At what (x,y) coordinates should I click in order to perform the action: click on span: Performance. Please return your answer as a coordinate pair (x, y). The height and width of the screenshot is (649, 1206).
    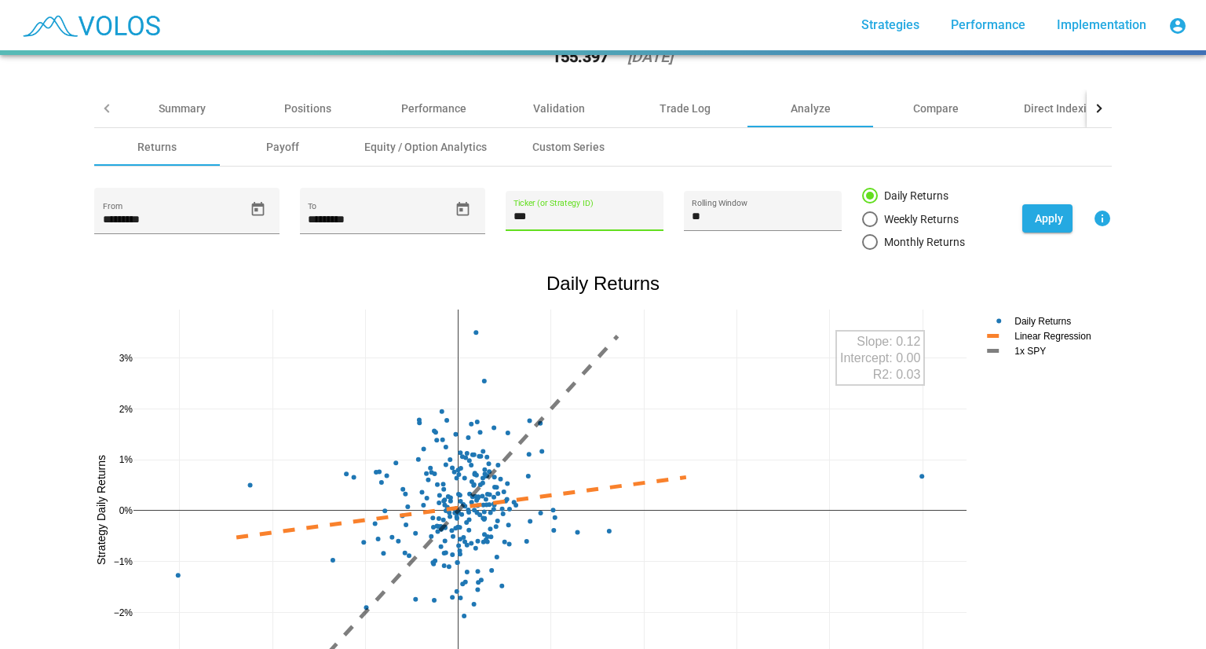
    Looking at the image, I should click on (988, 24).